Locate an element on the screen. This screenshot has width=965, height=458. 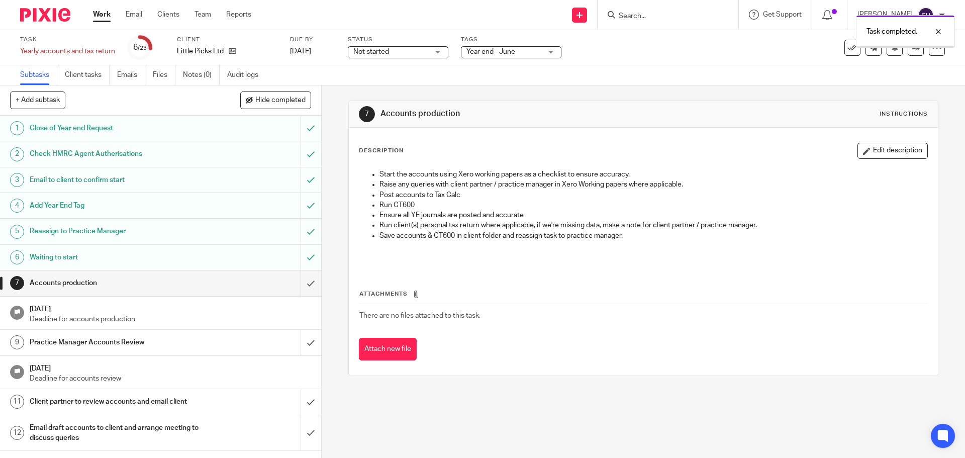
p: Deadline for accounts review is located at coordinates (170, 379).